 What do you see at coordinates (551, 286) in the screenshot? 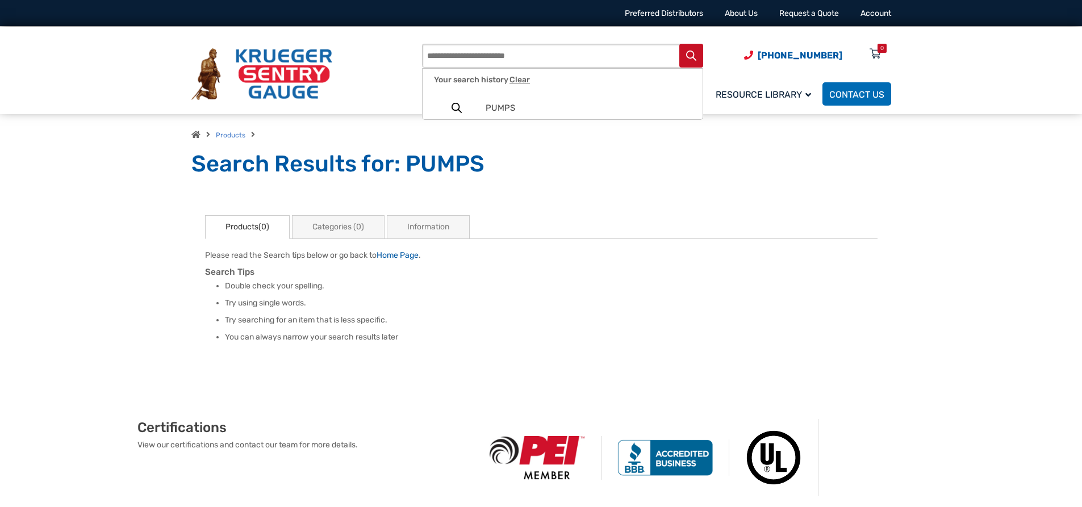
I see `li: Double check your spelling.` at bounding box center [551, 286].